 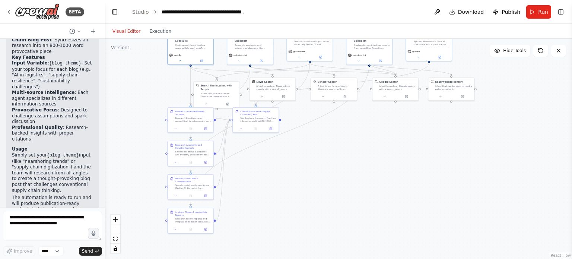 What do you see at coordinates (250, 49) in the screenshot?
I see `div: Supply Chain Journals SpecialistResearch academic and industry publications like Journal of Suppl...` at bounding box center [250, 49].